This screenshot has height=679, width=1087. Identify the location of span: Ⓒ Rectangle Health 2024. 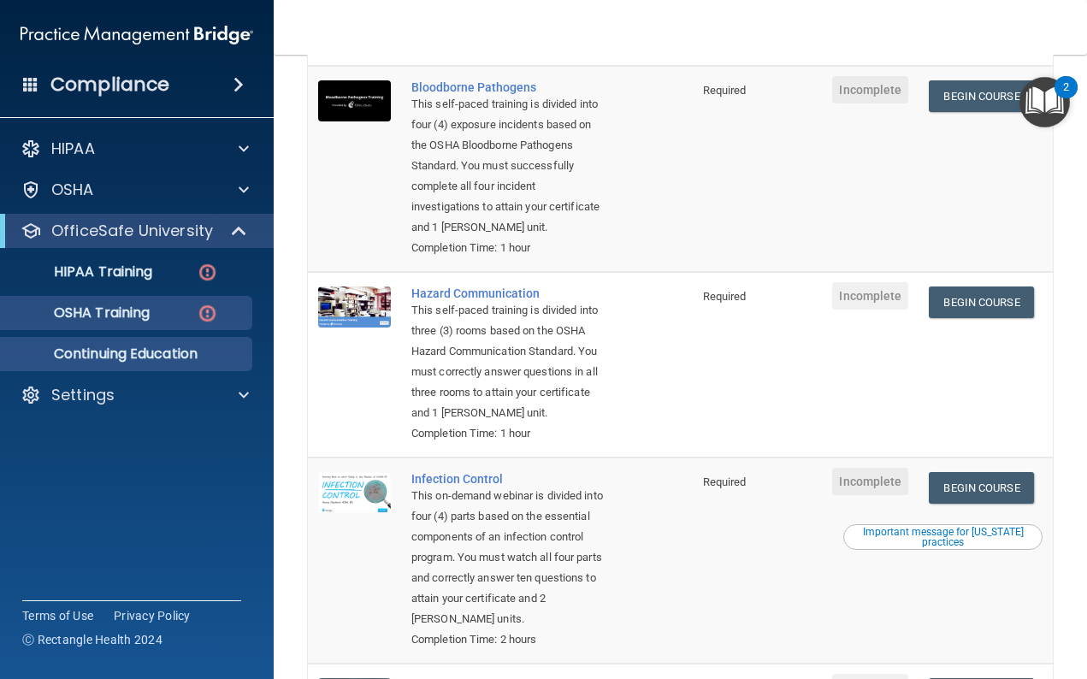
(92, 640).